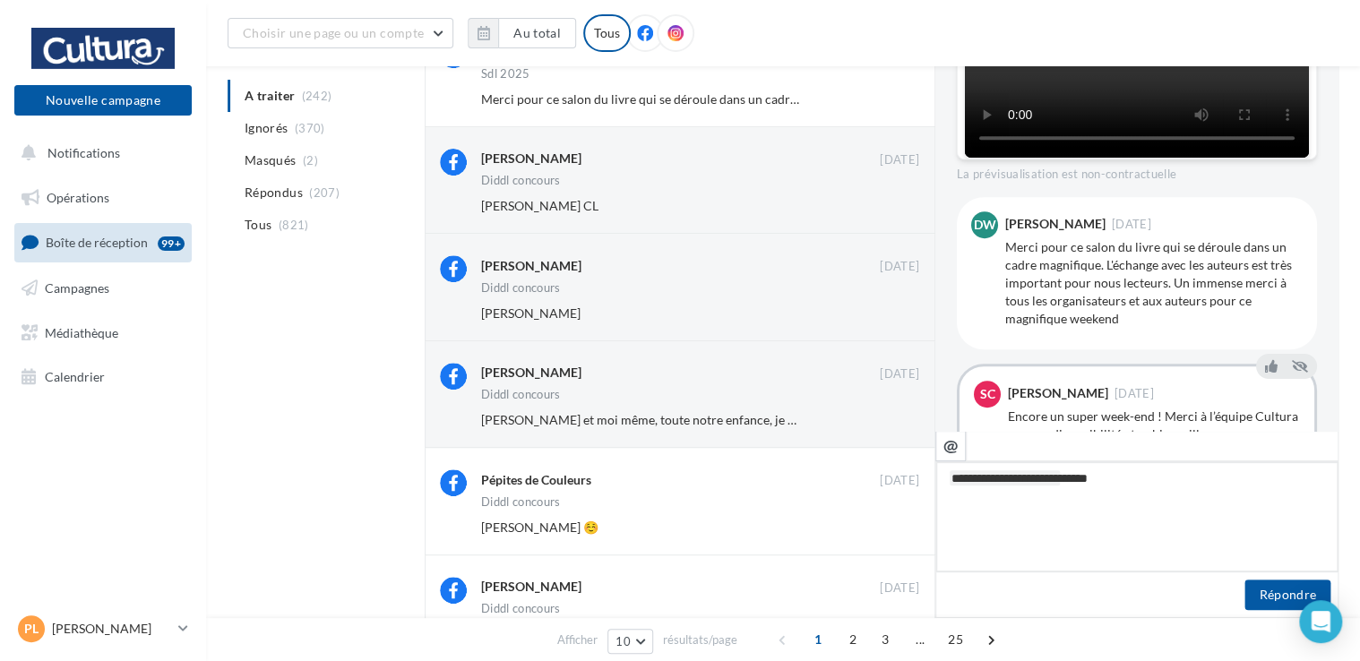 This screenshot has width=1360, height=661. What do you see at coordinates (171, 244) in the screenshot?
I see `div: 99+` at bounding box center [171, 244].